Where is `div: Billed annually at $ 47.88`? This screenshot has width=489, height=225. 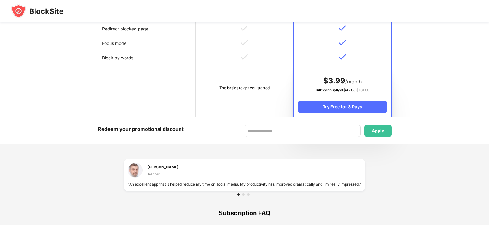
div: Billed annually at $ 47.88 is located at coordinates (342, 90).